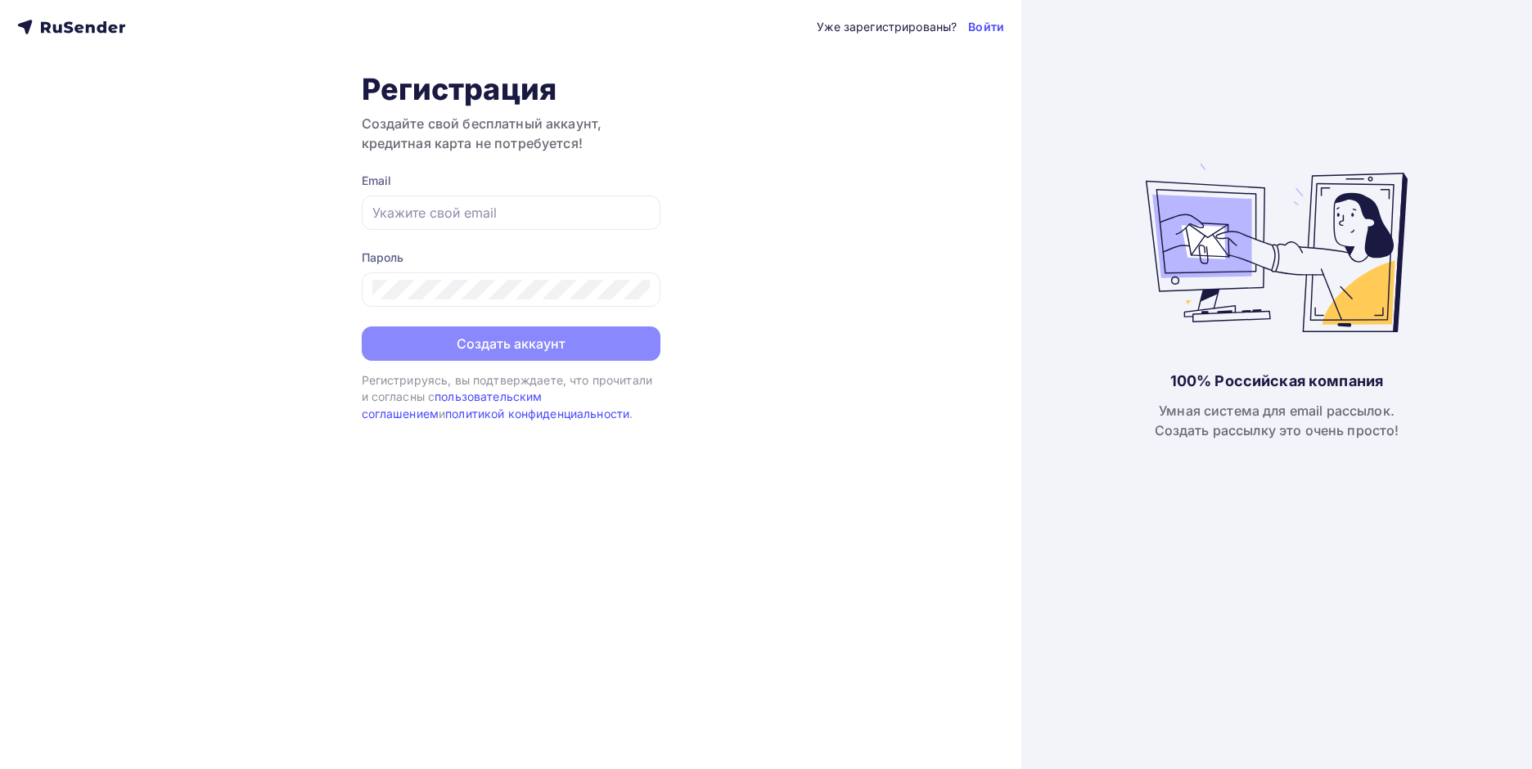 Image resolution: width=1532 pixels, height=769 pixels. Describe the element at coordinates (511, 181) in the screenshot. I see `div: Email` at that location.